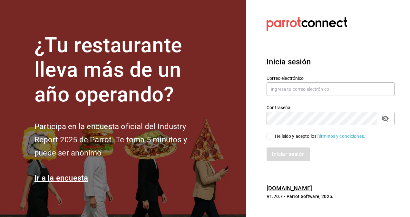 The image size is (410, 217). I want to click on p: V1.70.7 - Parrot Software, 2025., so click(330, 197).